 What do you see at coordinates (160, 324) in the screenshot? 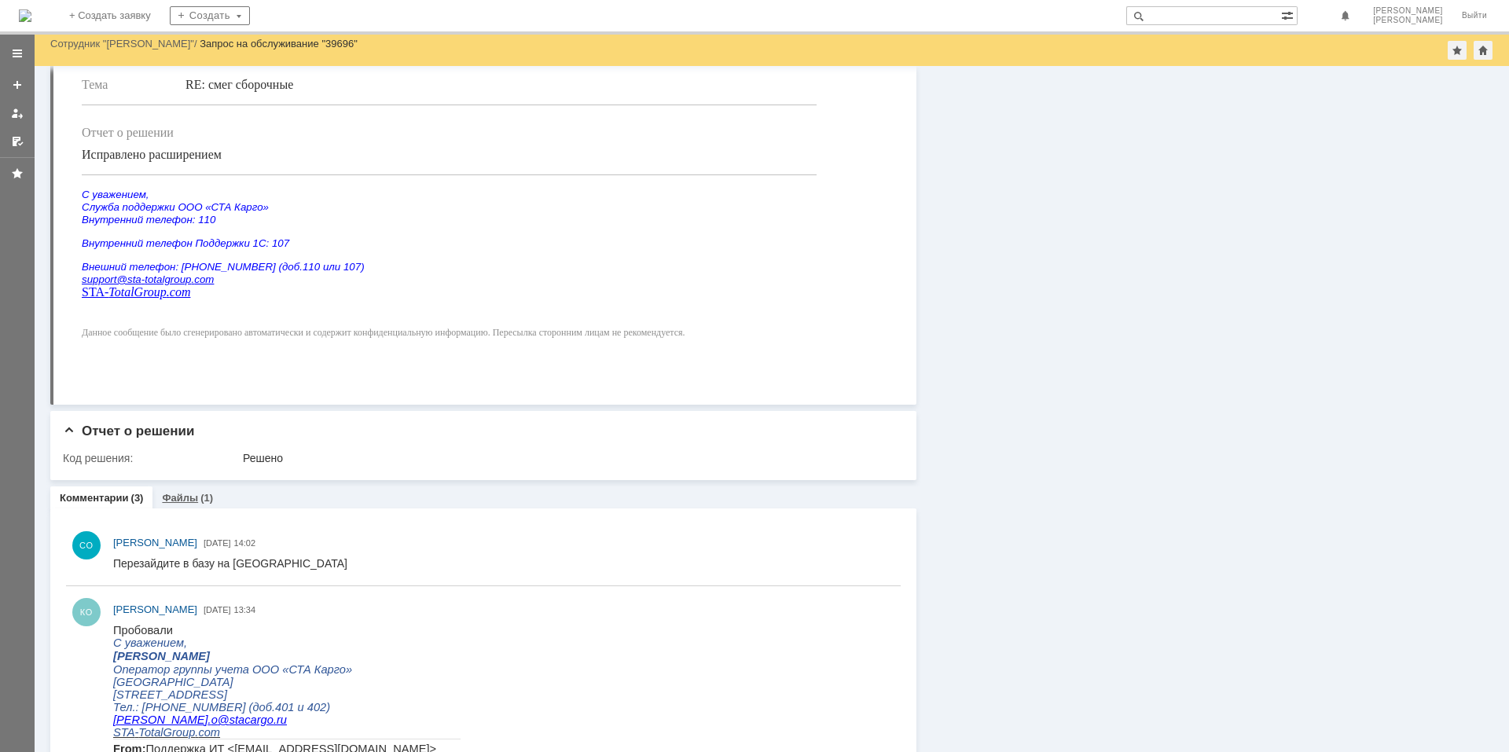
I see `span: 4` at bounding box center [160, 324].